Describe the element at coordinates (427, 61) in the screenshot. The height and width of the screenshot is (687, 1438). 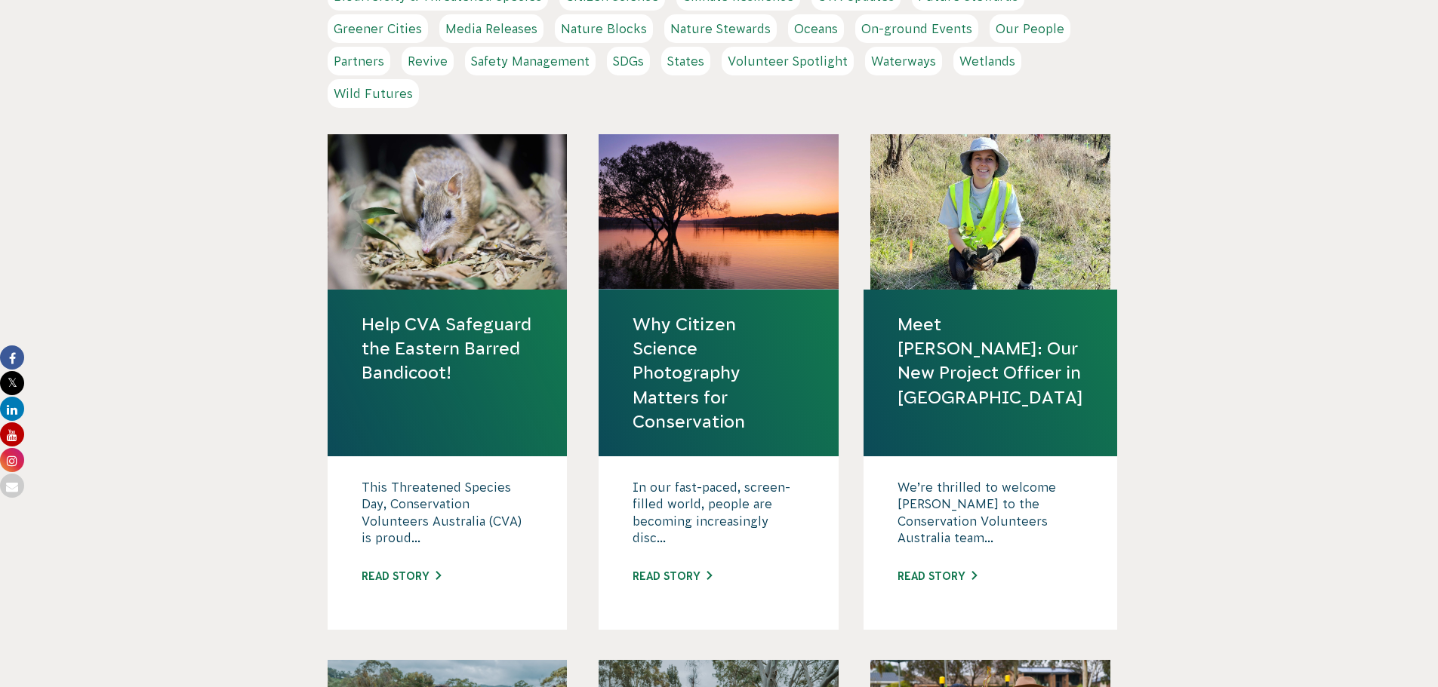
I see `a: Revive` at that location.